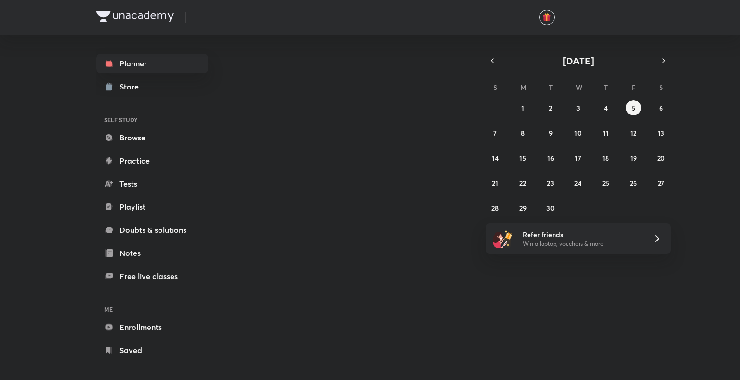 The width and height of the screenshot is (740, 380). I want to click on abbr: Sunday, so click(495, 87).